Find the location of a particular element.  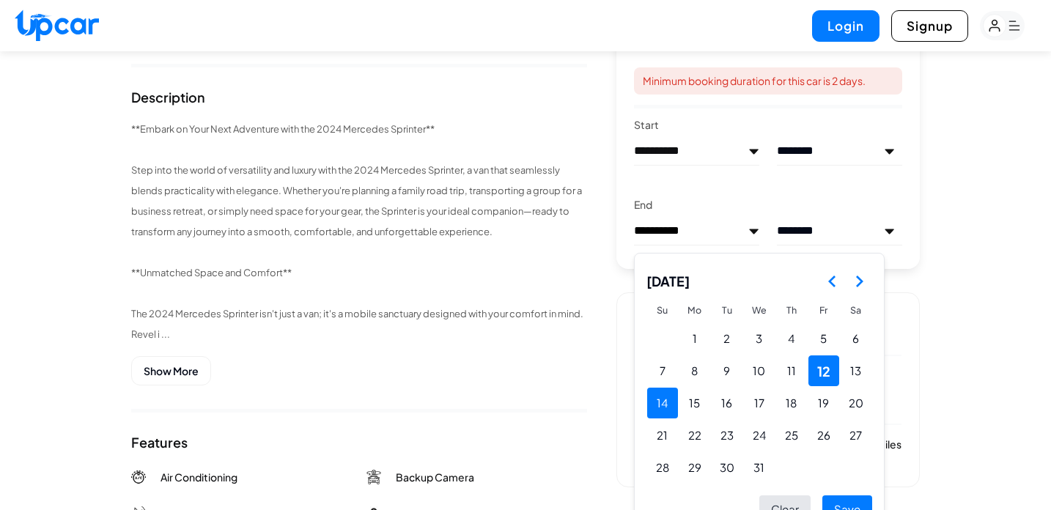

button: Wednesday, December 24th, 2025 is located at coordinates (759, 435).